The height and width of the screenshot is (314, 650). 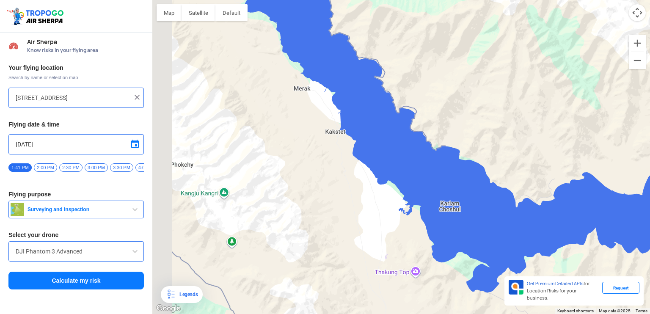 I want to click on img: Legends, so click(x=171, y=294).